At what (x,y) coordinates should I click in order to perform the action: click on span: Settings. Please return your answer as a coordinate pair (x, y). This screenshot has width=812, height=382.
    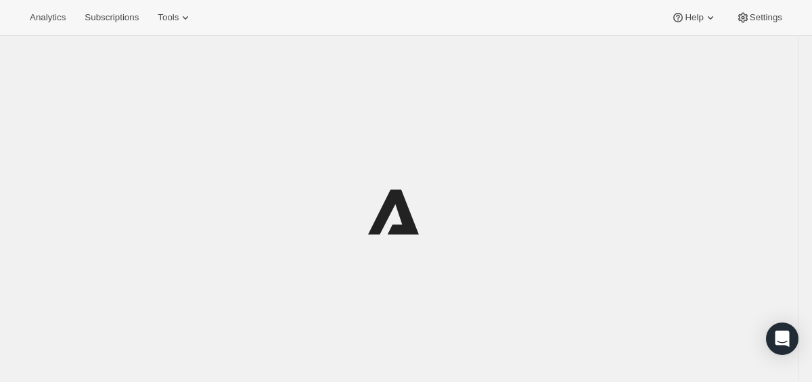
    Looking at the image, I should click on (766, 18).